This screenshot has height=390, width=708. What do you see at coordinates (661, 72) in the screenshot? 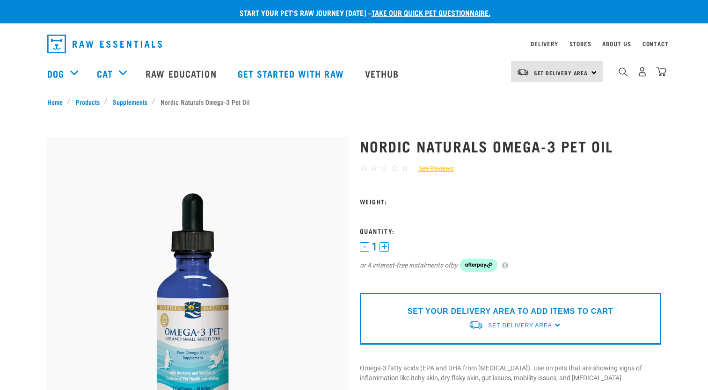
I see `img: home-icon@2x.png` at bounding box center [661, 72].